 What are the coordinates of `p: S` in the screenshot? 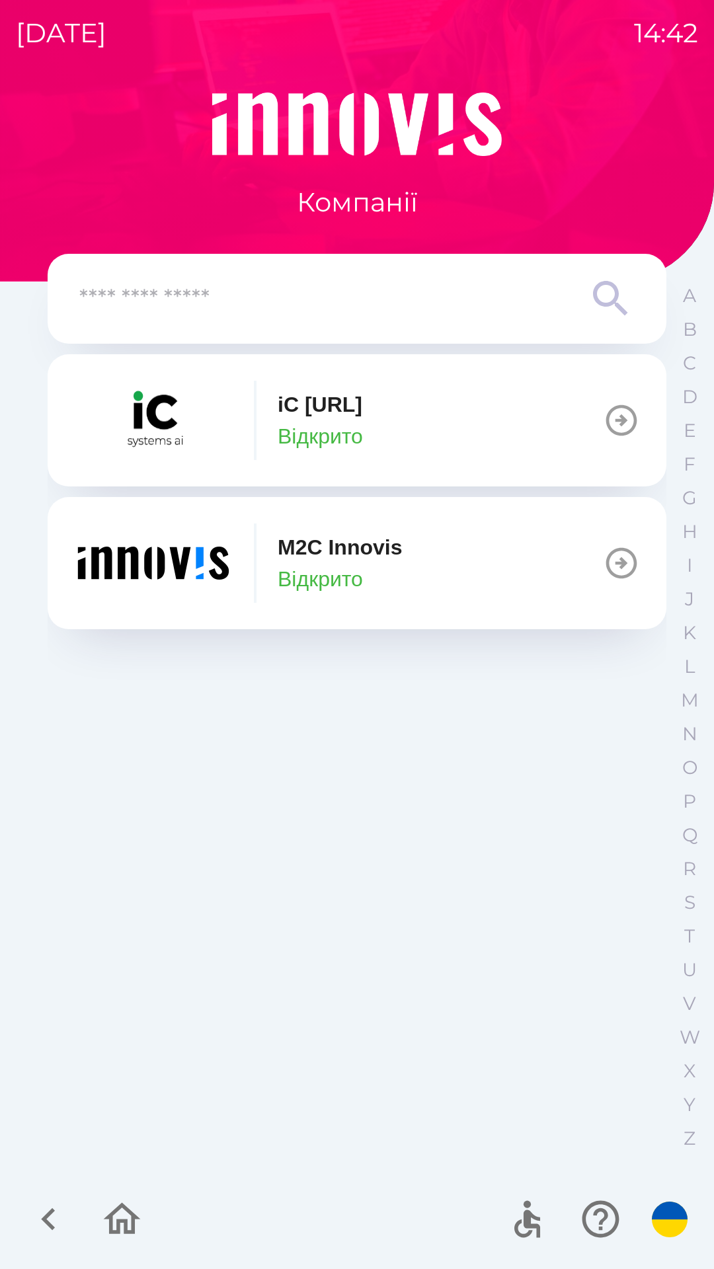 It's located at (689, 902).